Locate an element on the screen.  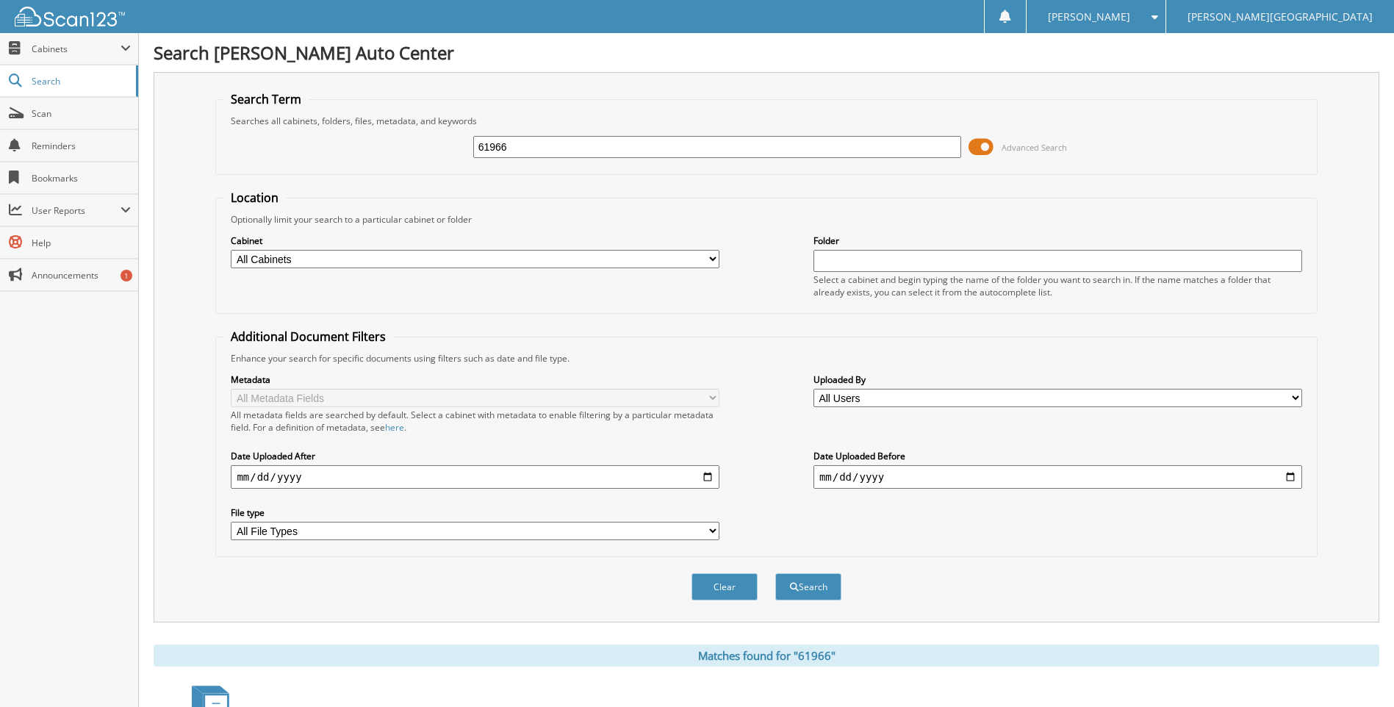
legend: Search Term is located at coordinates (266, 99).